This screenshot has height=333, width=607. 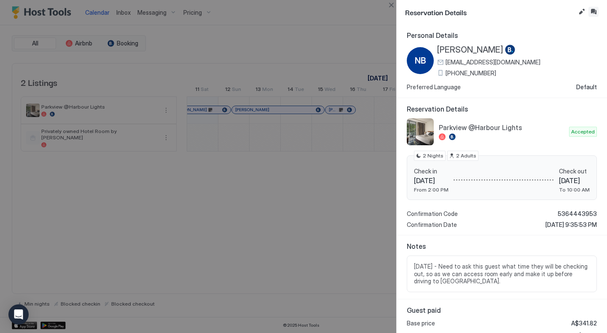 I want to click on div: Open Intercom Messenger, so click(x=19, y=315).